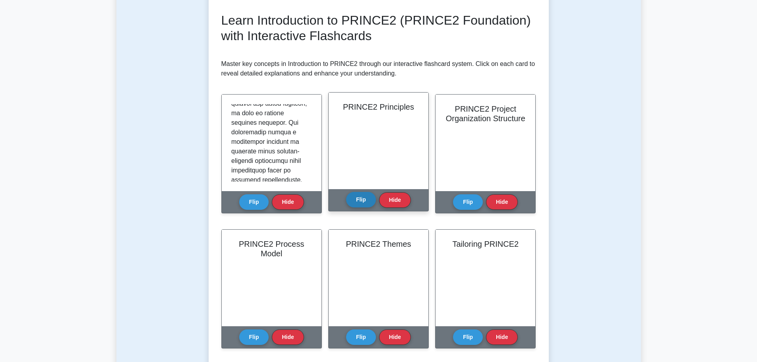 The width and height of the screenshot is (757, 362). Describe the element at coordinates (379, 69) in the screenshot. I see `p: Master key concepts in Introduction to PRINCE2 through our interactive flashcard system. Click on...` at that location.